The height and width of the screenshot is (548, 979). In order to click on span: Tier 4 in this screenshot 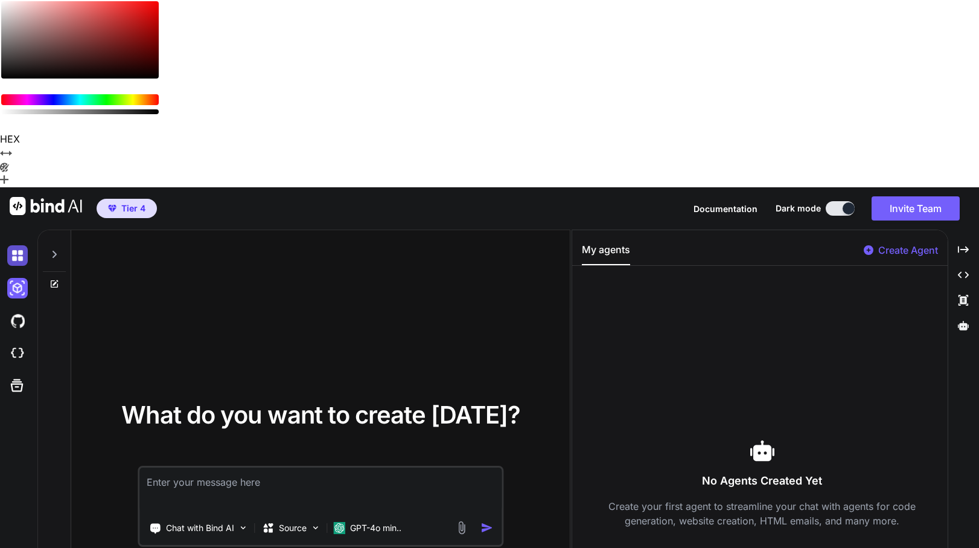, I will do `click(133, 208)`.